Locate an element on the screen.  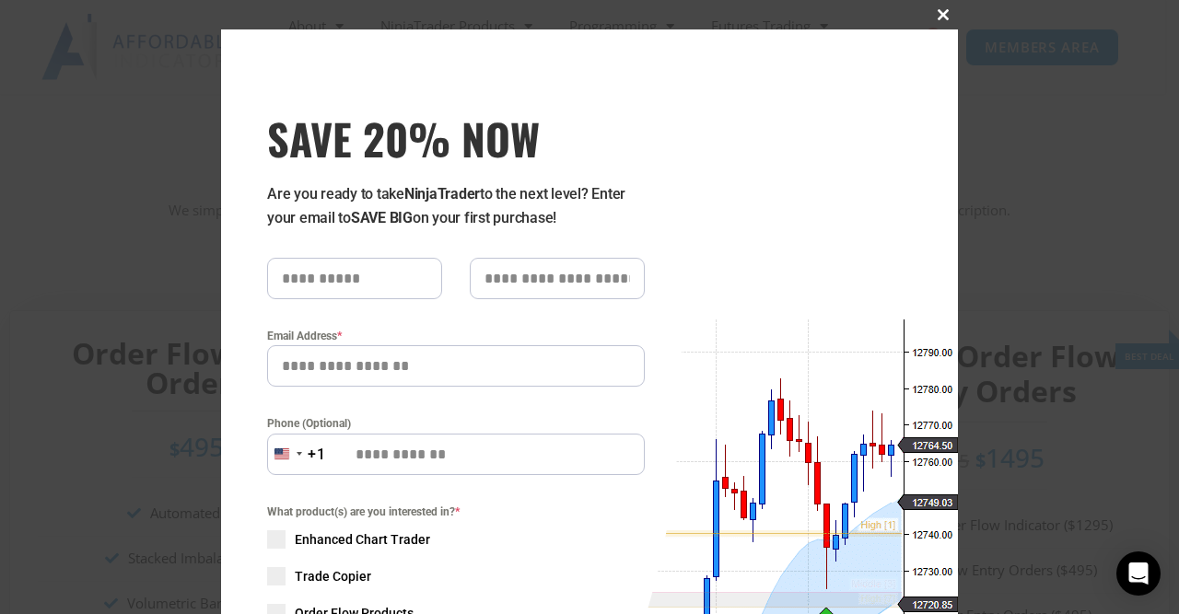
div: Open Intercom Messenger is located at coordinates (1138, 574).